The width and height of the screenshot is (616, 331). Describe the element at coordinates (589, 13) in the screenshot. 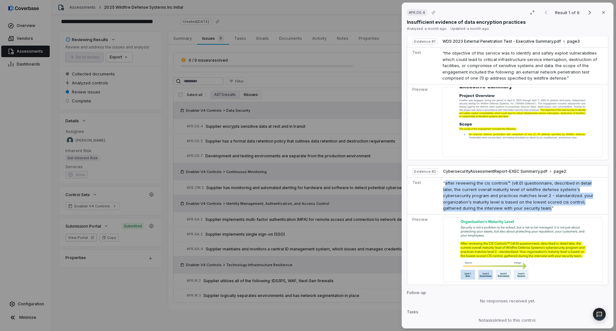

I see `button: Next result` at that location.